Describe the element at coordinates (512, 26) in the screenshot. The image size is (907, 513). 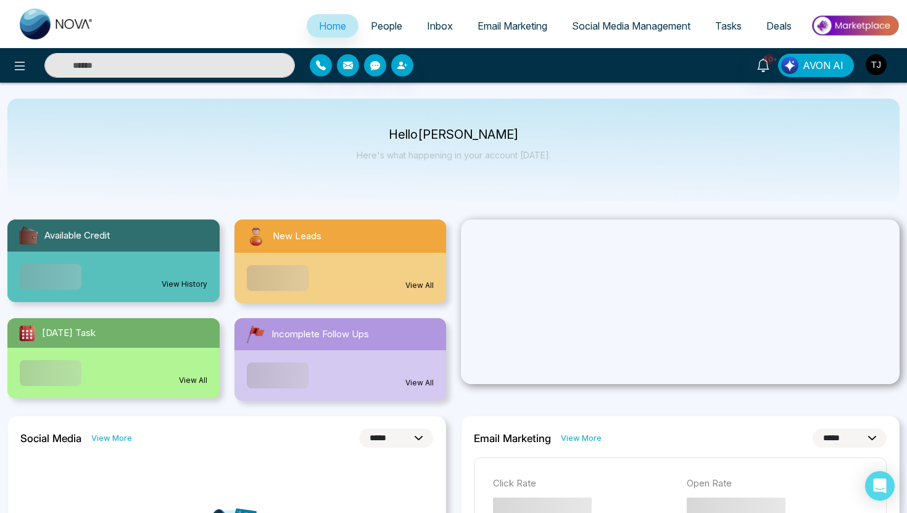
I see `a: Email Marketing` at that location.